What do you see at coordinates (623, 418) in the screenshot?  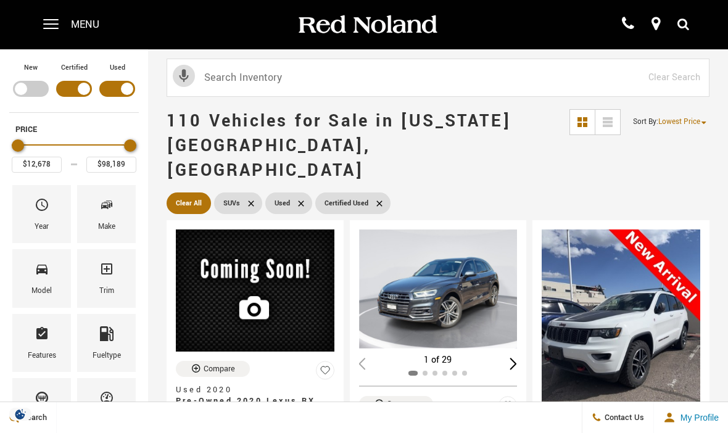 I see `span: Contact Us` at bounding box center [623, 418].